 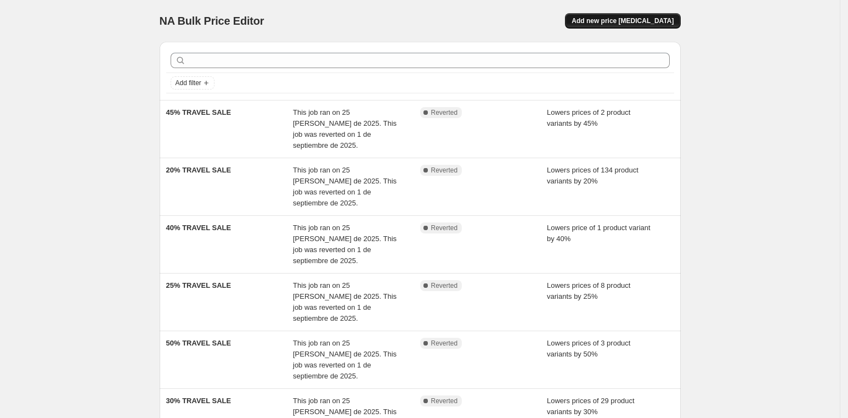 What do you see at coordinates (199, 342) in the screenshot?
I see `span: 50% TRAVEL SALE` at bounding box center [199, 342].